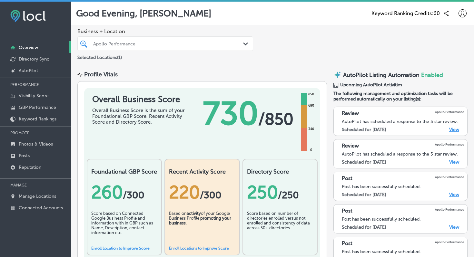 Image resolution: width=474 pixels, height=257 pixels. What do you see at coordinates (400, 96) in the screenshot?
I see `span: The following management and optimization tasks will be performed automatically on your listing(s):` at bounding box center [400, 96].